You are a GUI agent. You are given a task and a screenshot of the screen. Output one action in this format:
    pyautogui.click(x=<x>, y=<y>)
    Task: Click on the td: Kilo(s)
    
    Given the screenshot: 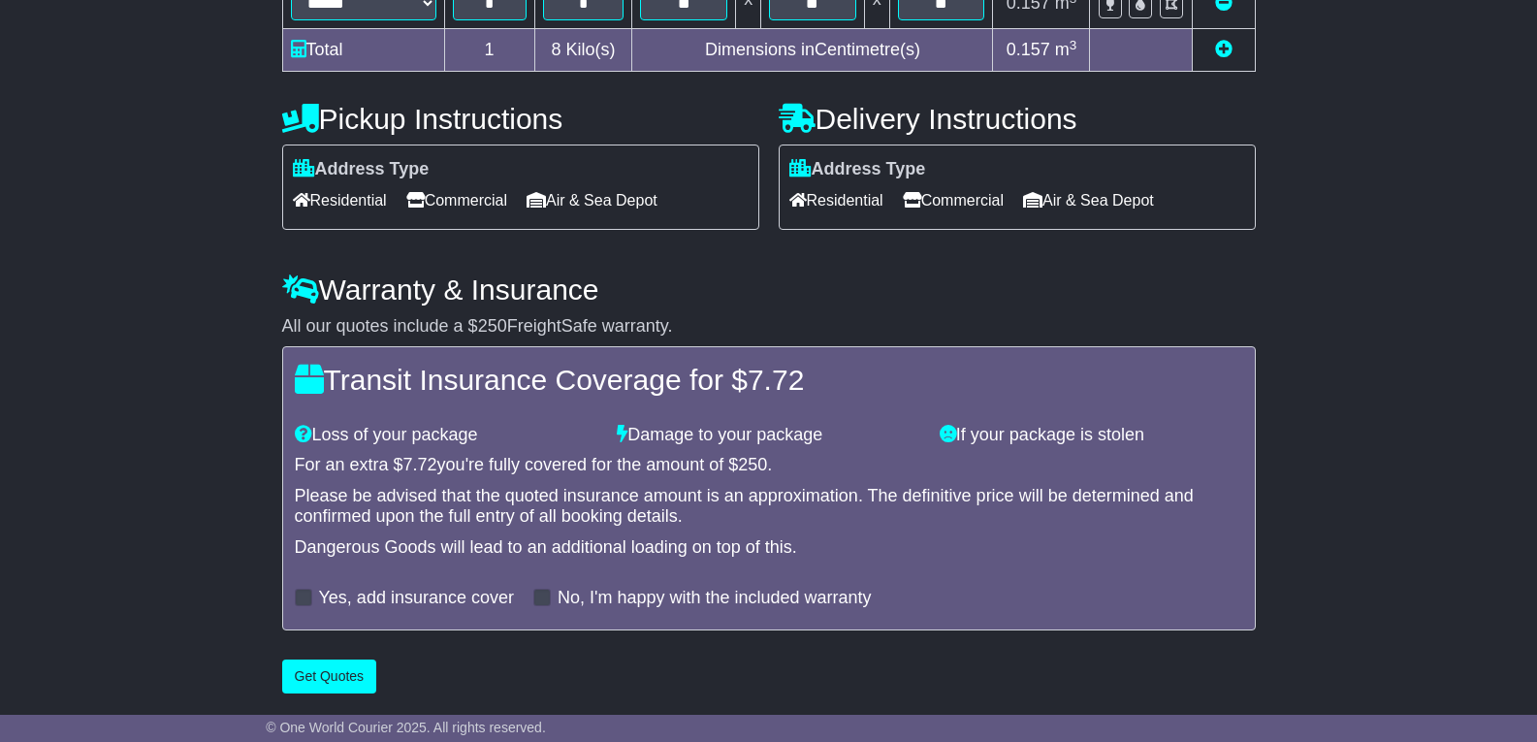 What is the action you would take?
    pyautogui.click(x=583, y=50)
    